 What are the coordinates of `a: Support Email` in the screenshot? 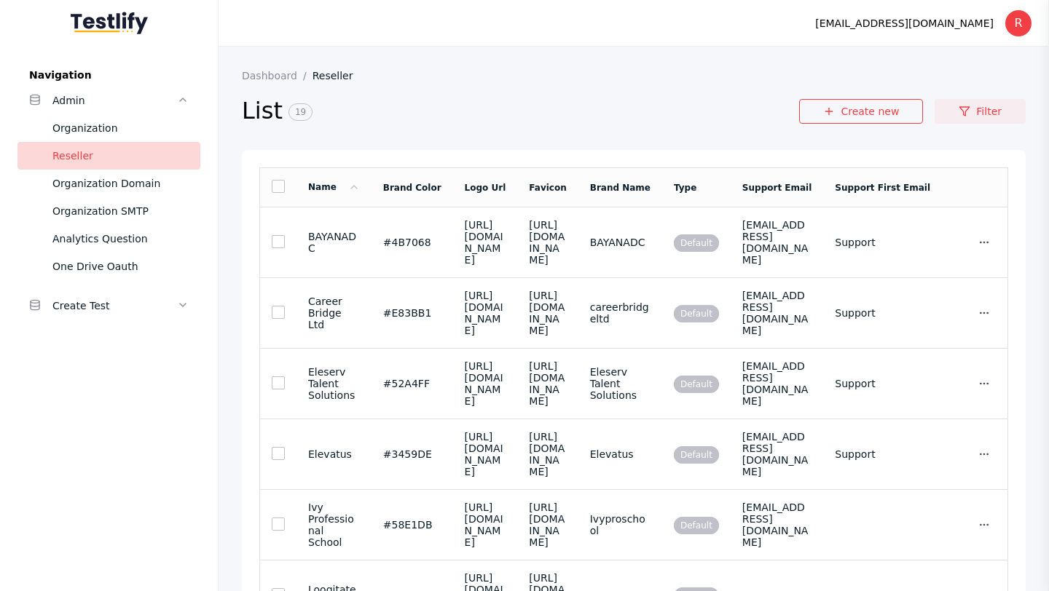 It's located at (776, 188).